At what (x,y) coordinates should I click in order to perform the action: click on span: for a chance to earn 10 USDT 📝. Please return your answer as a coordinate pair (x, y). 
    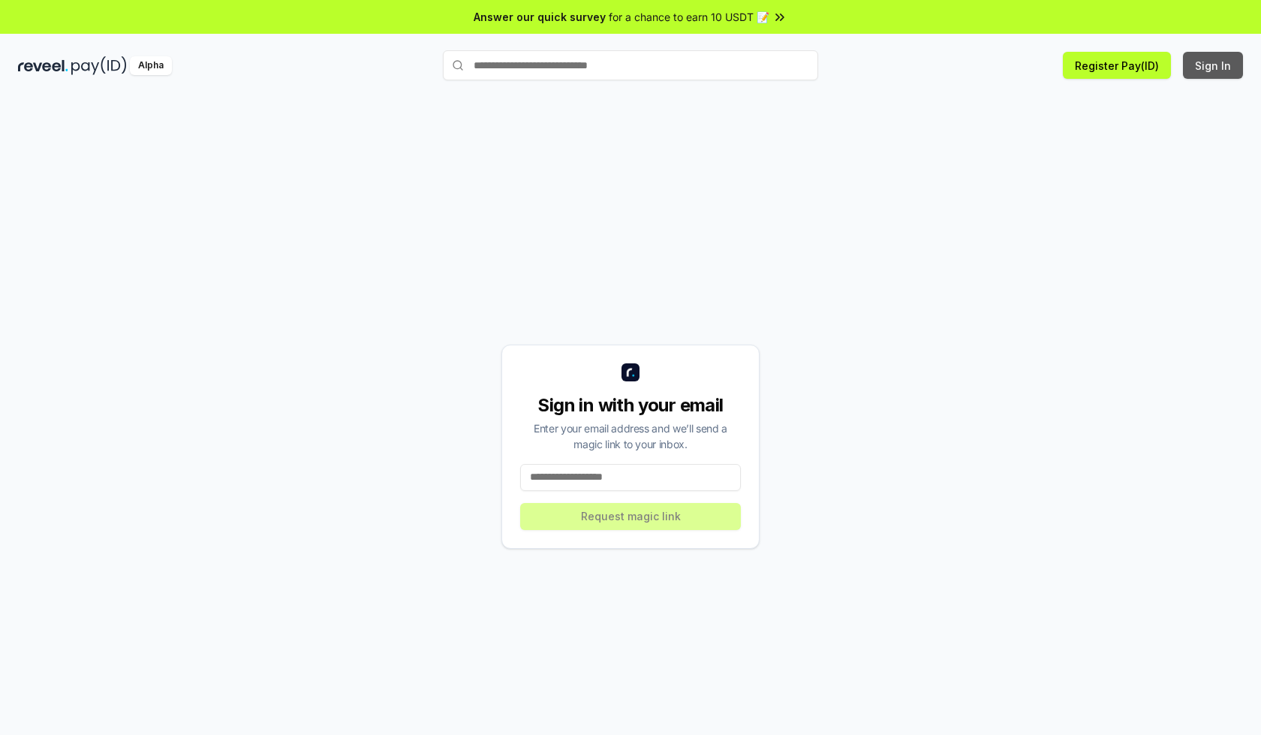
    Looking at the image, I should click on (689, 17).